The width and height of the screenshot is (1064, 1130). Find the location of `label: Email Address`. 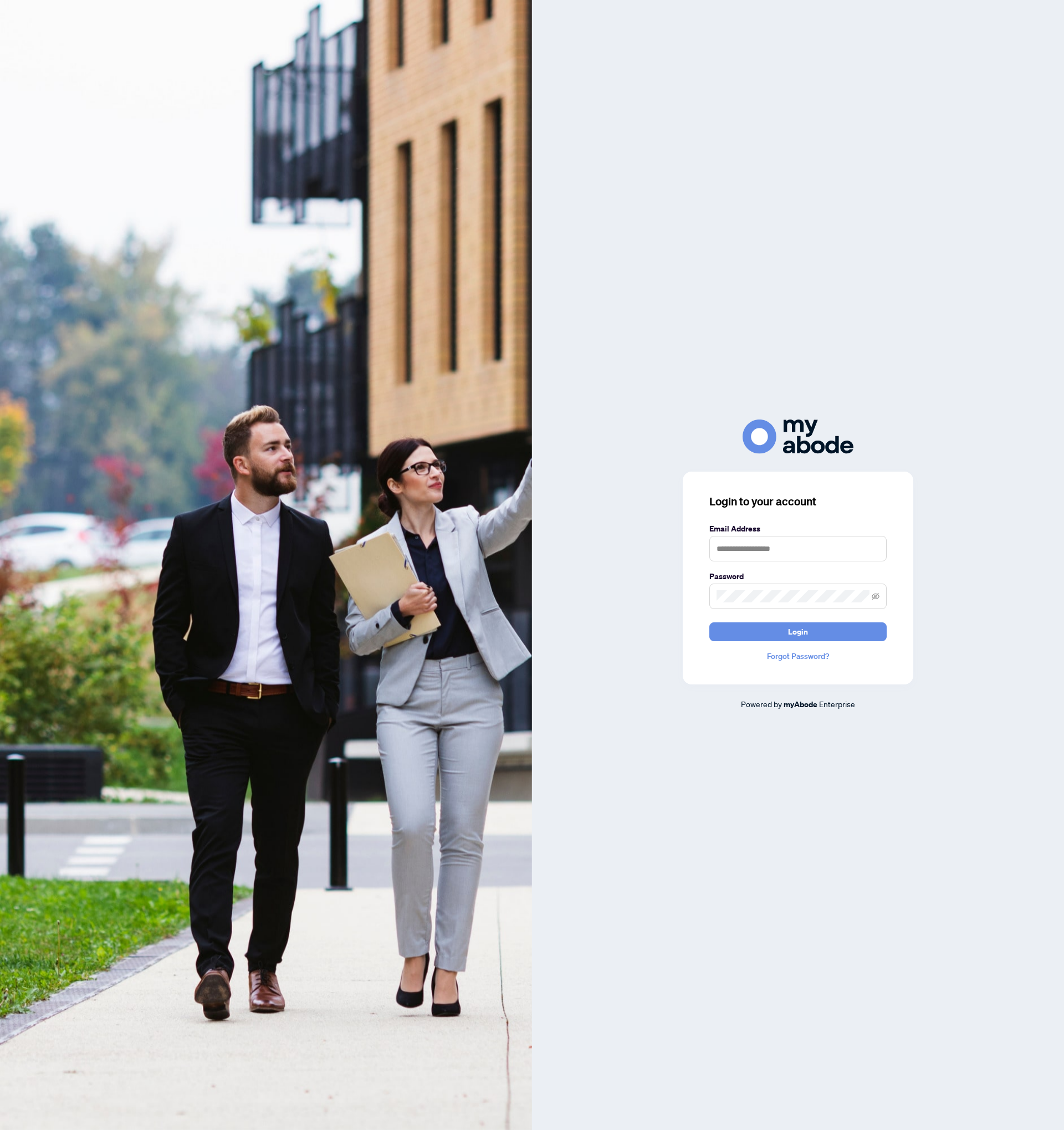

label: Email Address is located at coordinates (799, 528).